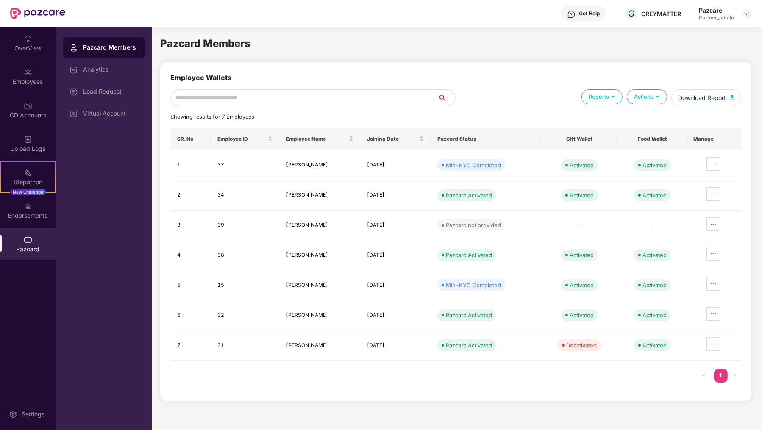  Describe the element at coordinates (190, 195) in the screenshot. I see `td: 2` at that location.